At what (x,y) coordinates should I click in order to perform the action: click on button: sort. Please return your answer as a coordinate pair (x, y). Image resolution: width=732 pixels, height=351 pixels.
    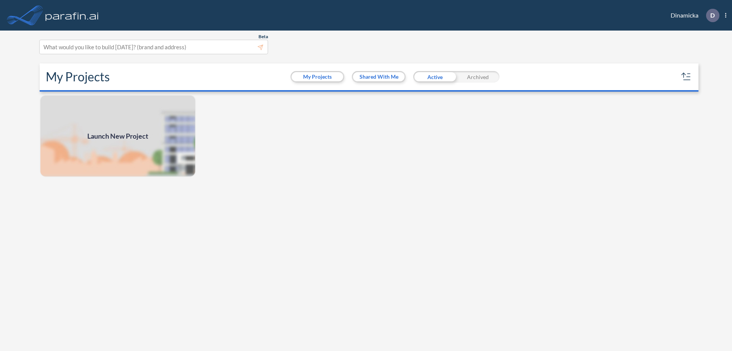
    Looking at the image, I should click on (687, 77).